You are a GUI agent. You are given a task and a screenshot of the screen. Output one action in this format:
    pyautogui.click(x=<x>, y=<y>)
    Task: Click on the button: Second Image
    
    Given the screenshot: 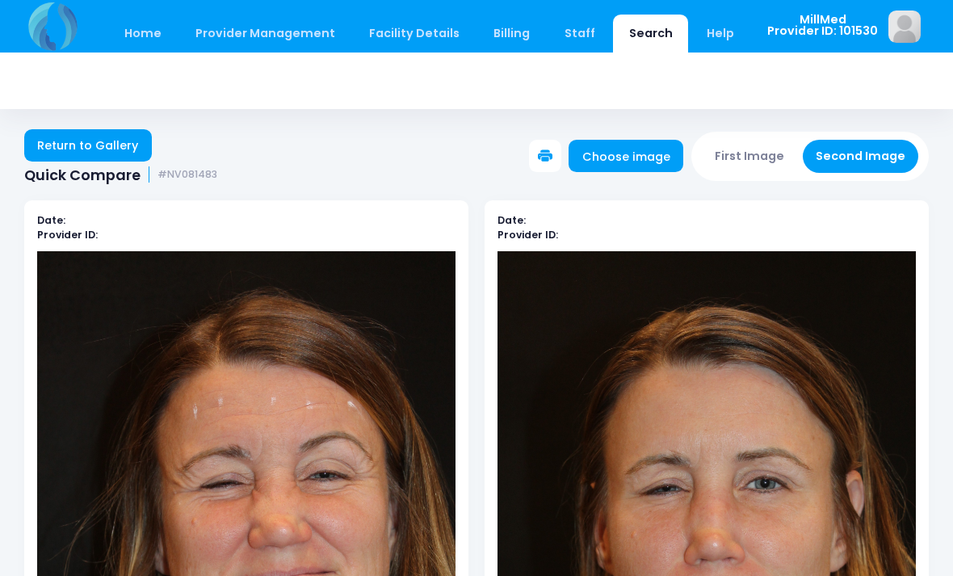 What is the action you would take?
    pyautogui.click(x=861, y=156)
    